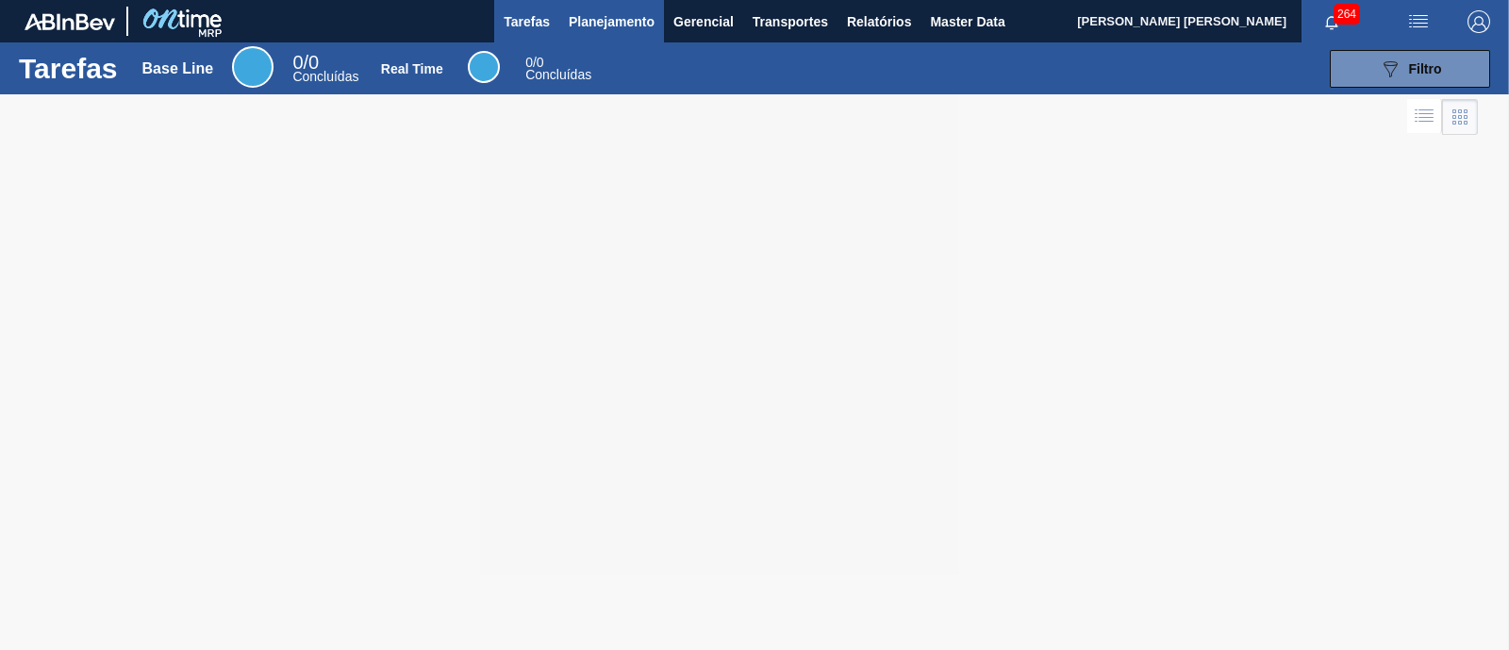 This screenshot has height=650, width=1509. Describe the element at coordinates (879, 22) in the screenshot. I see `span: Relatórios` at that location.